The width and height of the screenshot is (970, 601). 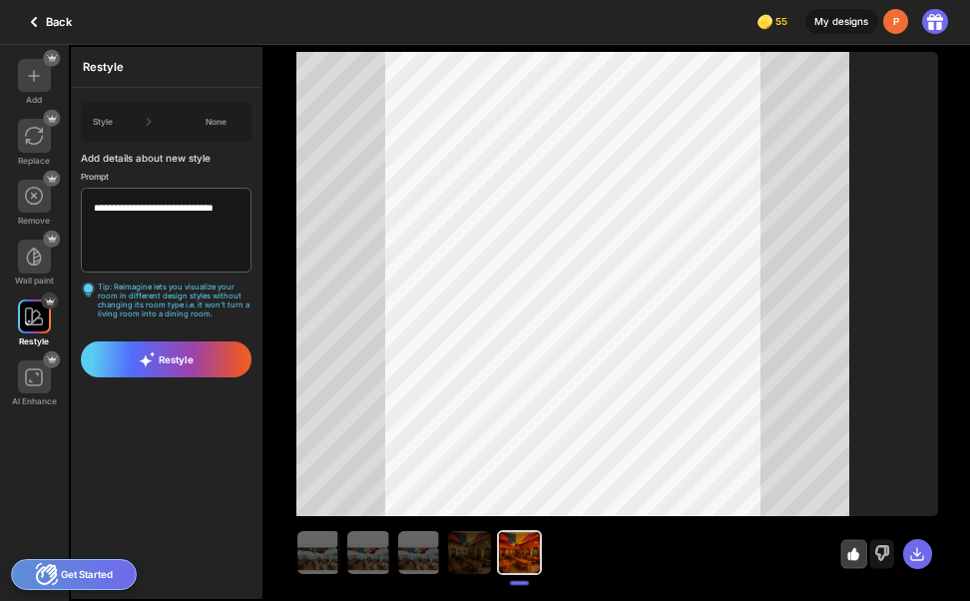 I want to click on div: My designs, so click(x=841, y=21).